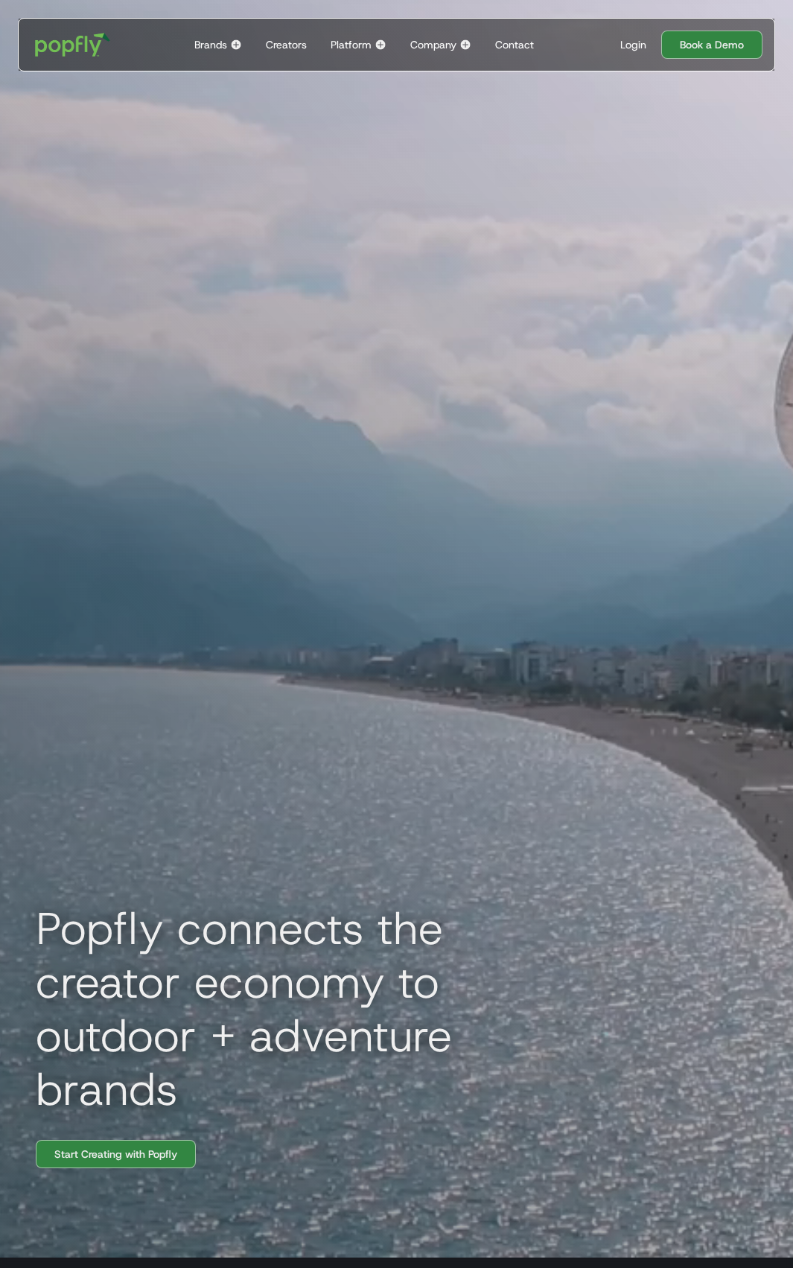  What do you see at coordinates (286, 45) in the screenshot?
I see `a: Creators` at bounding box center [286, 45].